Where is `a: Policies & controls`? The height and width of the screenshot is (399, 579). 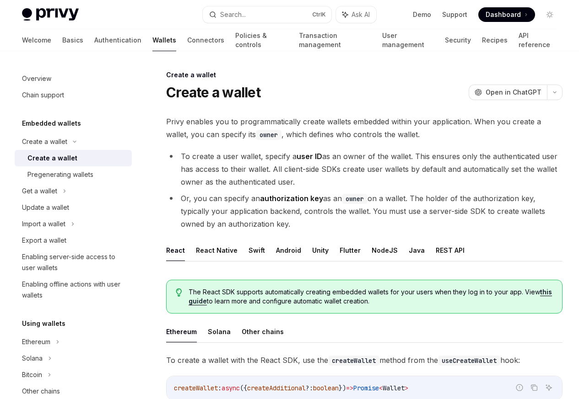
a: Policies & controls is located at coordinates (261, 40).